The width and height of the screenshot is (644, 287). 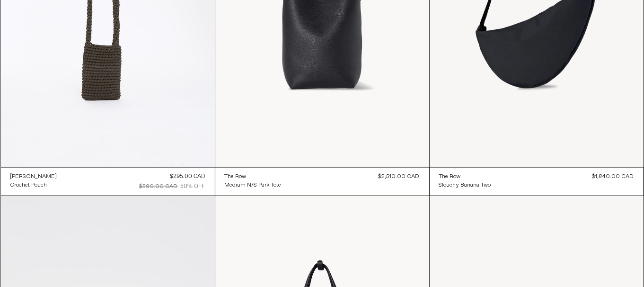 I want to click on div: $2,510.00 CAD, so click(x=399, y=176).